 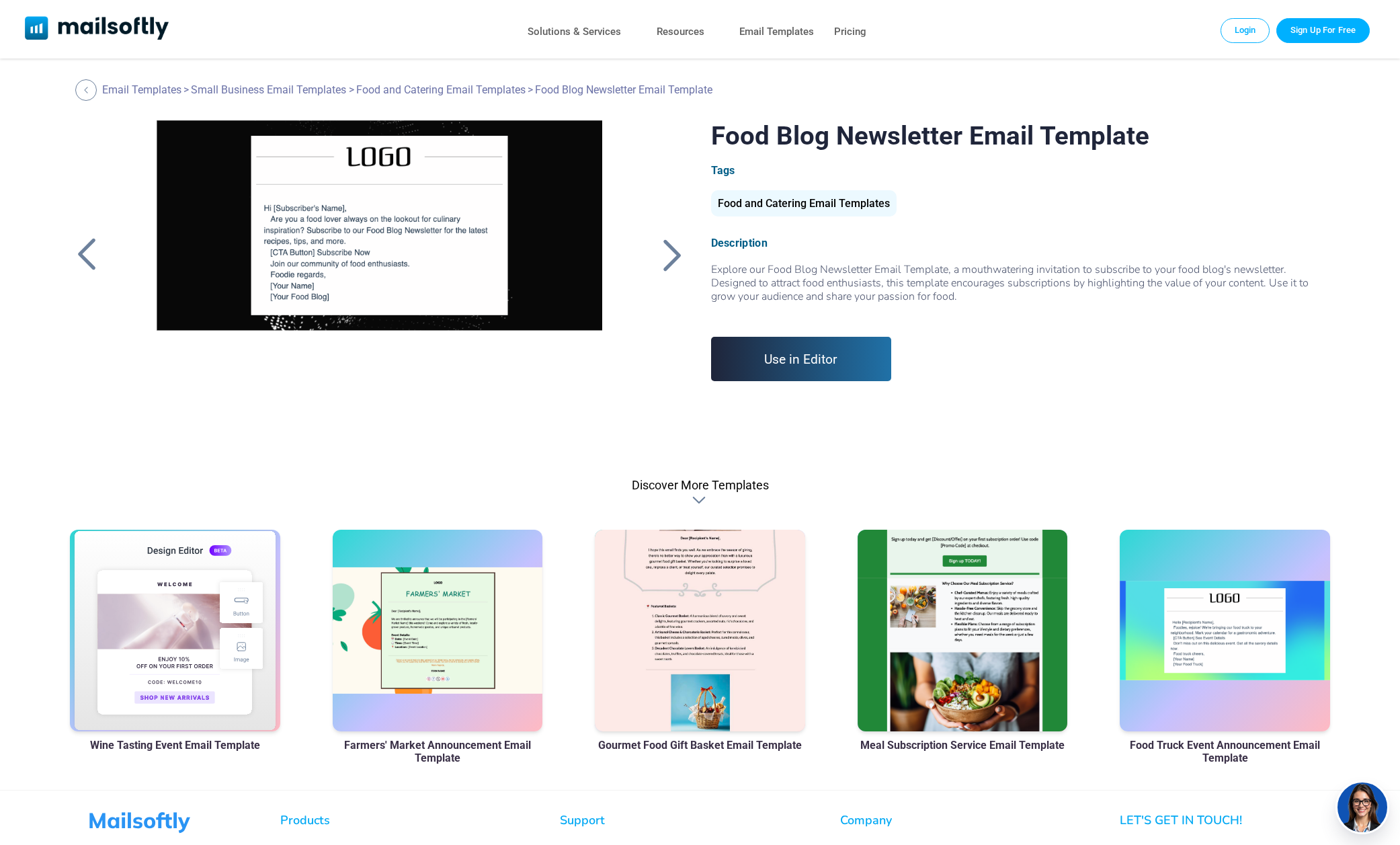 I want to click on a: Meal Subscription Service Email Template, so click(x=962, y=745).